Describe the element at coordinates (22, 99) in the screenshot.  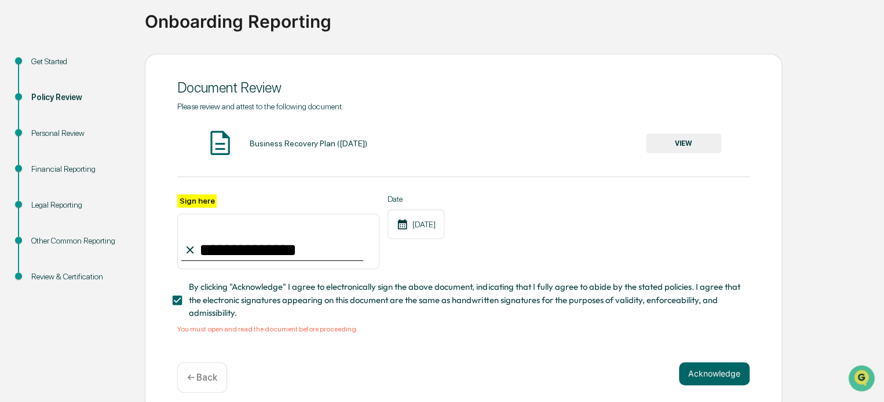
I see `img: 1746055101610-c473b297-6a78-478c-a979-82029cc54cd1` at that location.